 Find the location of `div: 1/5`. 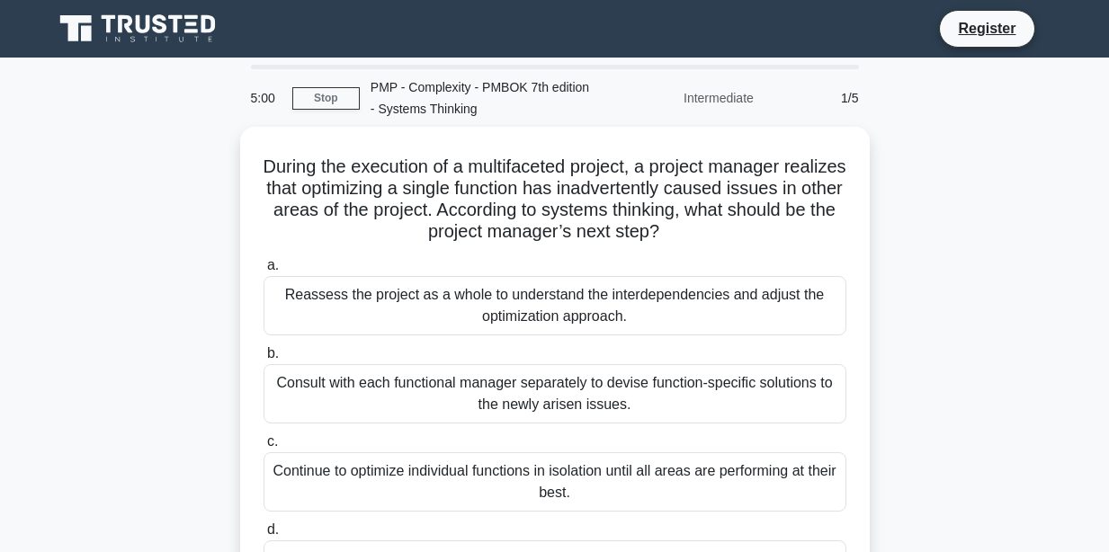

div: 1/5 is located at coordinates (817, 98).